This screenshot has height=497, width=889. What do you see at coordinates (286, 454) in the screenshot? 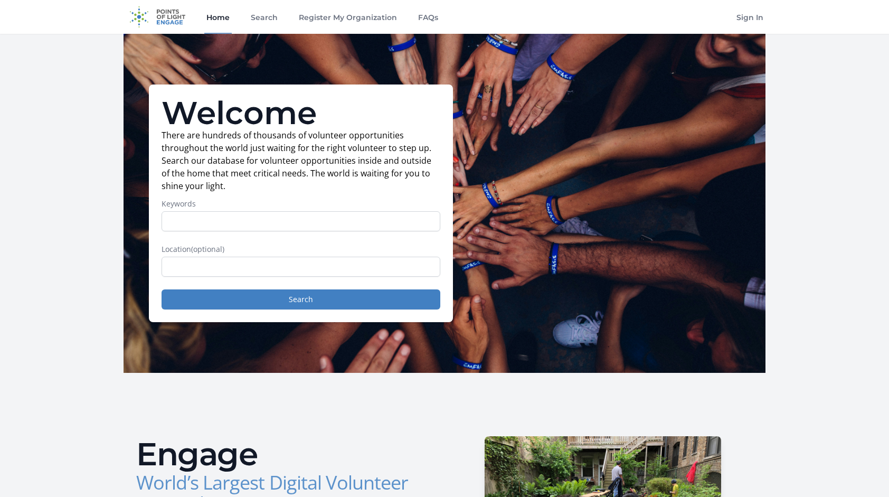
I see `h2: Engage` at bounding box center [286, 454].